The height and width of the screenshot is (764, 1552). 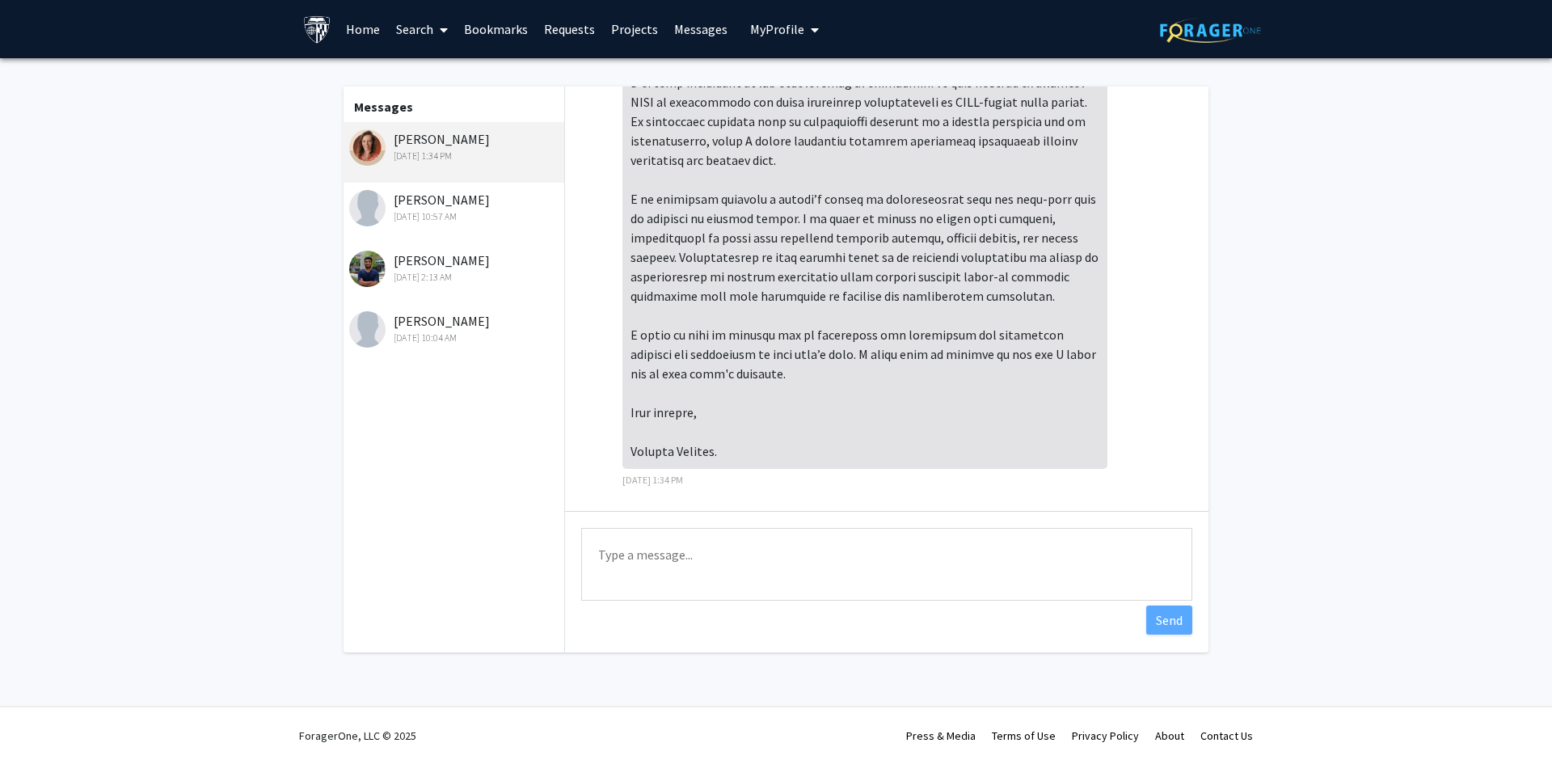 What do you see at coordinates (357, 736) in the screenshot?
I see `div: ForagerOne, LLC © 2025` at bounding box center [357, 736].